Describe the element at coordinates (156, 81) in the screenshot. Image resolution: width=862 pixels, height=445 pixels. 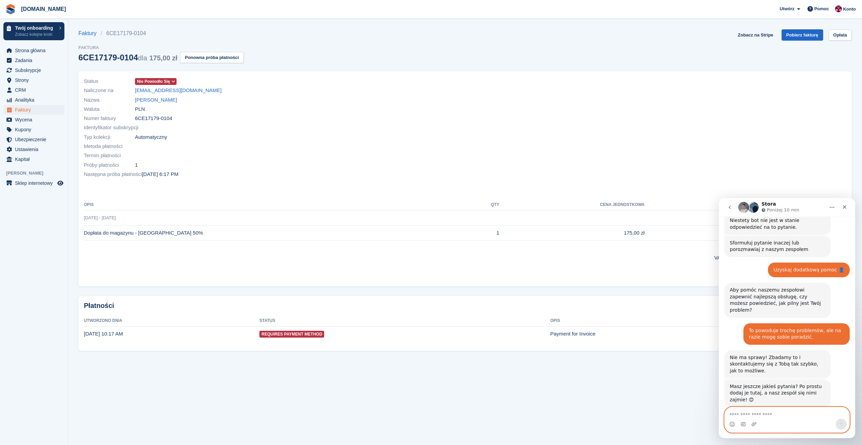
I see `a: Nie powiodło się` at that location.